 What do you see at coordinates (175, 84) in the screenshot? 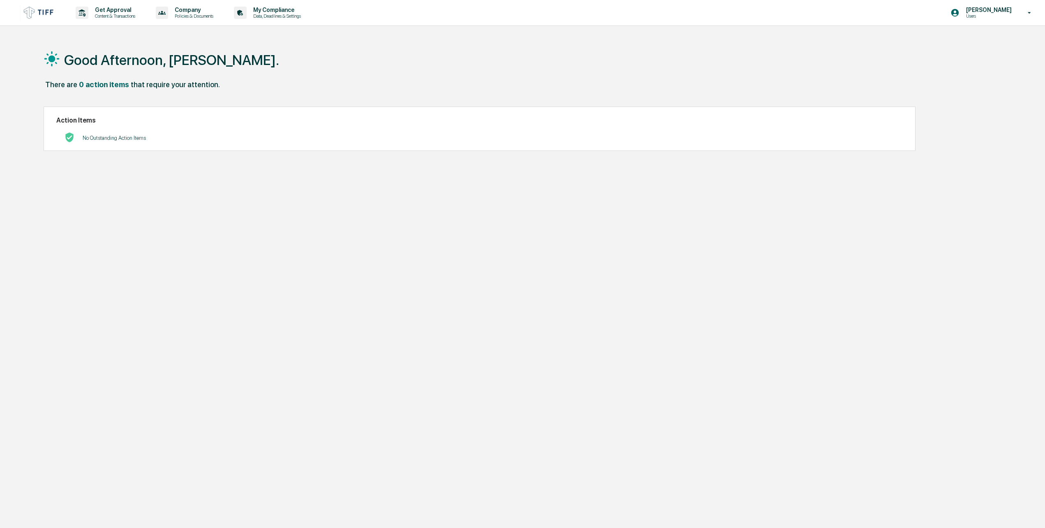
I see `div: that require your attention.` at bounding box center [175, 84].